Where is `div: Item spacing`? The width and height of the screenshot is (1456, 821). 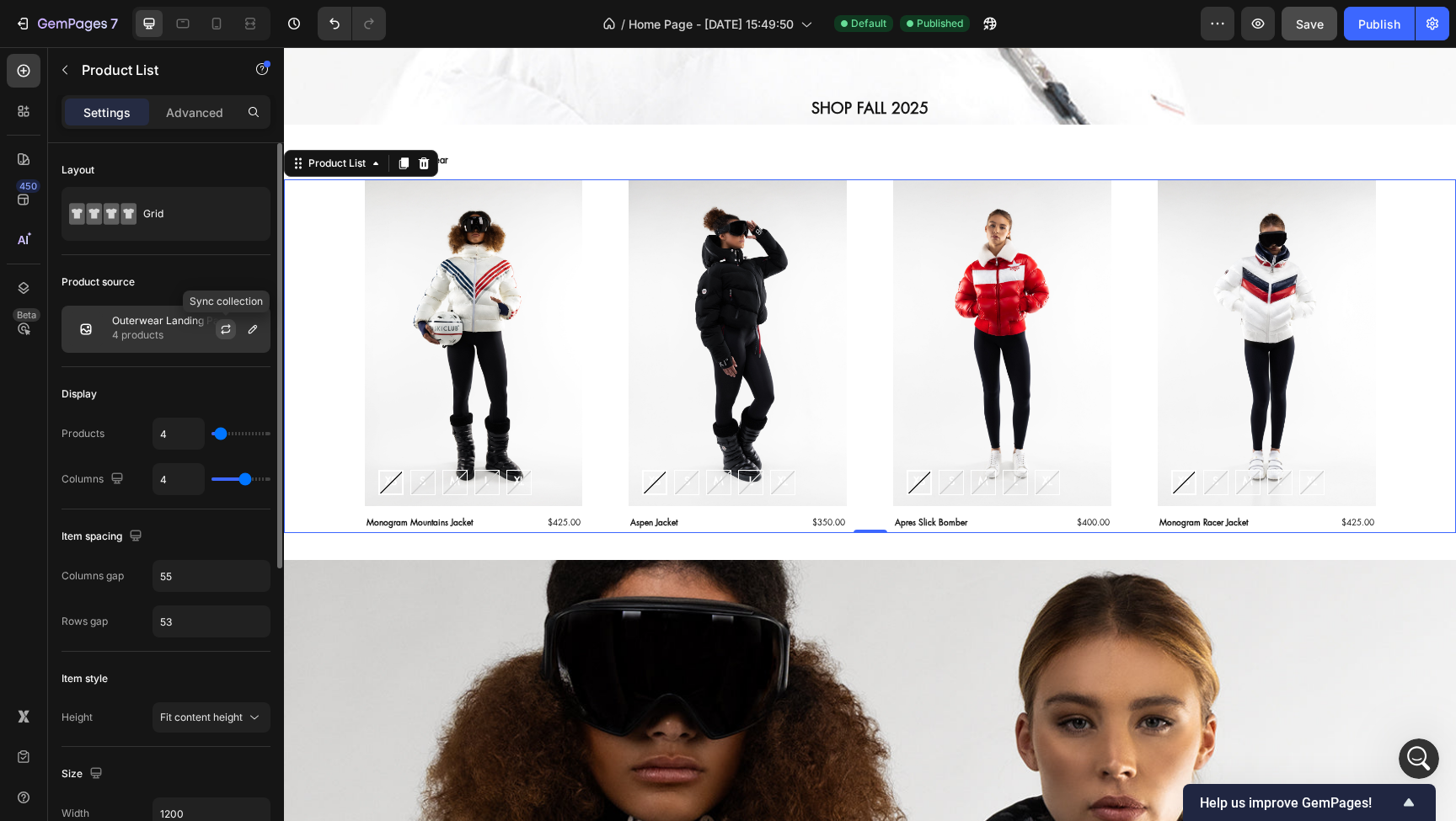
div: Item spacing is located at coordinates (103, 537).